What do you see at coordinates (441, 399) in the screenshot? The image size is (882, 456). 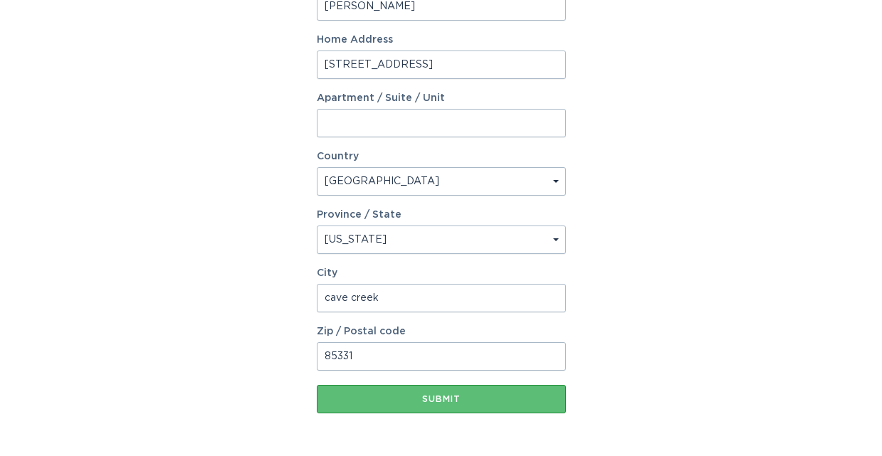 I see `div: Submit` at bounding box center [441, 399].